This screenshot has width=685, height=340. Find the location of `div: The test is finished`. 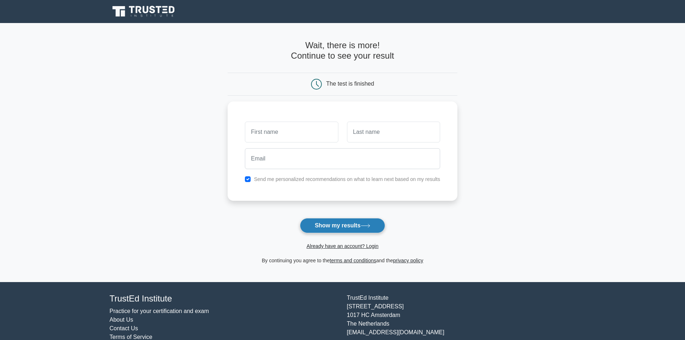

div: The test is finished is located at coordinates (350, 83).